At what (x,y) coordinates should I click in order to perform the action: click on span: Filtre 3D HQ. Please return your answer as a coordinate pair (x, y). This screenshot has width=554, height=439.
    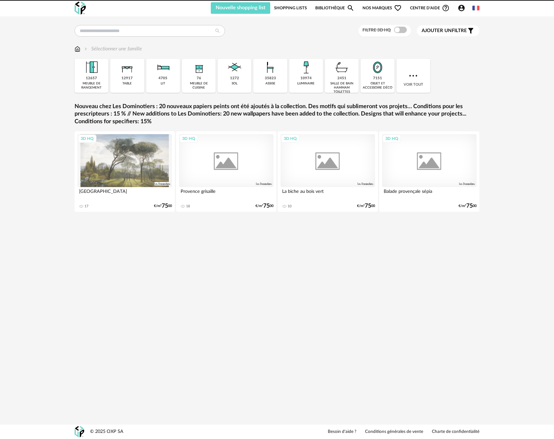
    Looking at the image, I should click on (376, 30).